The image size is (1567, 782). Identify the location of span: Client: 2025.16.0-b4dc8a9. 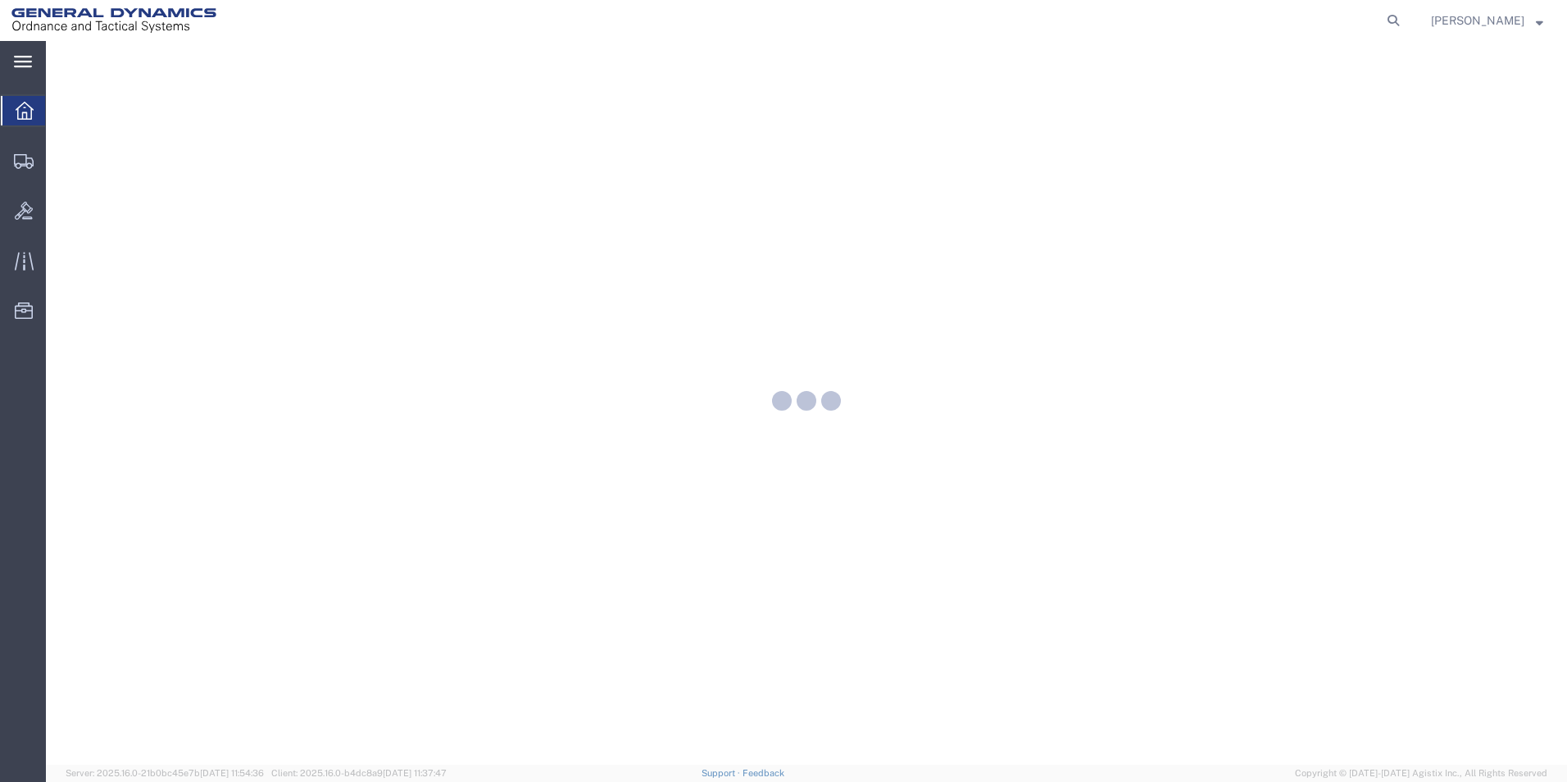
(359, 773).